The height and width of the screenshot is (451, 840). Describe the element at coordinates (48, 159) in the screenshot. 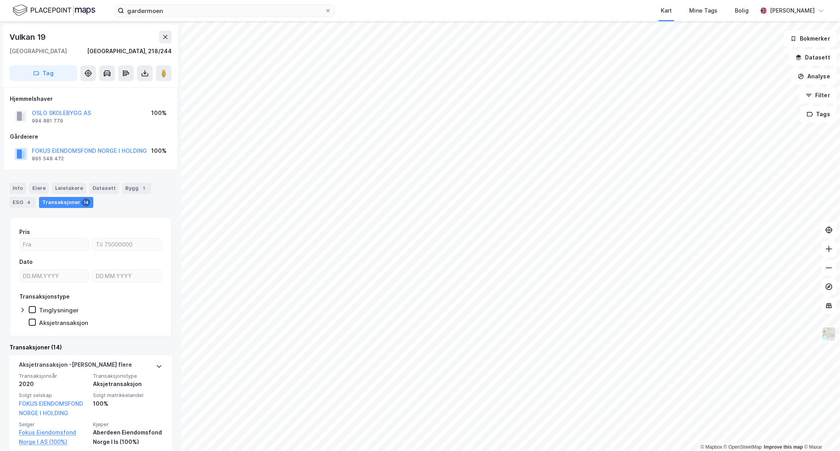

I see `div: 895 548 472` at that location.